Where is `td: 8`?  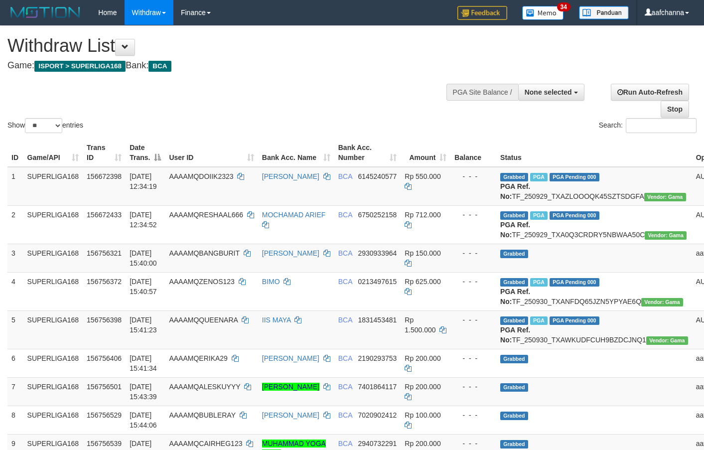 td: 8 is located at coordinates (15, 419).